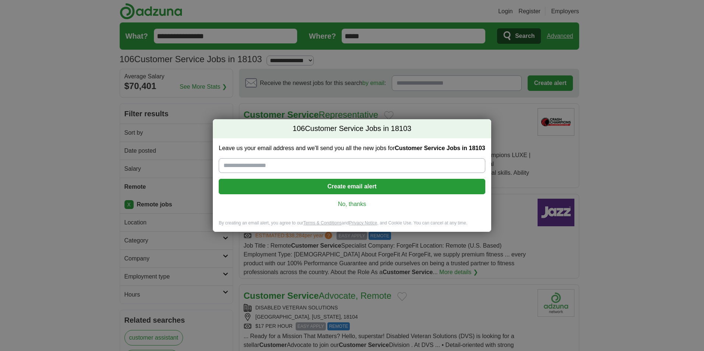 This screenshot has height=351, width=704. What do you see at coordinates (351, 204) in the screenshot?
I see `a: No, thanks` at bounding box center [351, 204].